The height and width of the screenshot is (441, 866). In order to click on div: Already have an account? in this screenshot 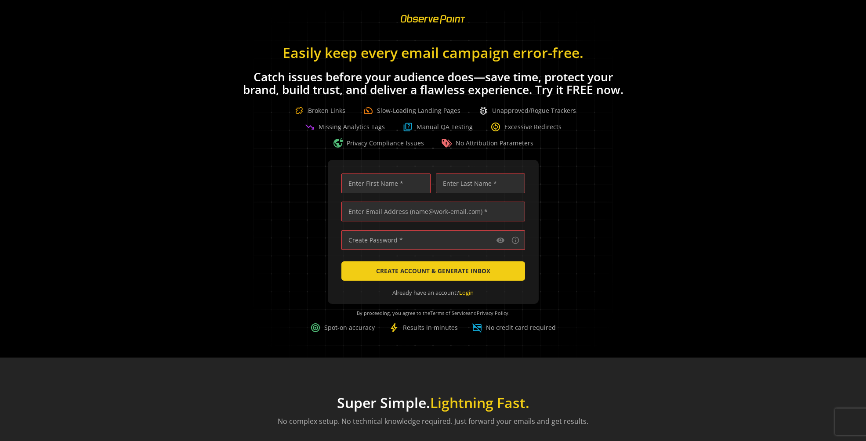, I will do `click(433, 293)`.